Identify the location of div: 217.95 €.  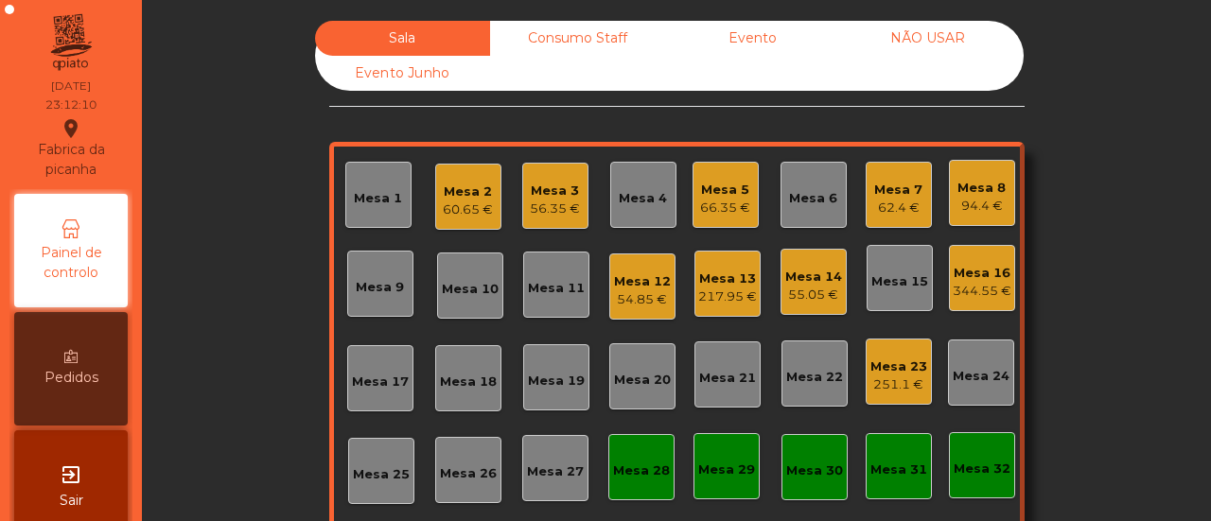
(727, 297).